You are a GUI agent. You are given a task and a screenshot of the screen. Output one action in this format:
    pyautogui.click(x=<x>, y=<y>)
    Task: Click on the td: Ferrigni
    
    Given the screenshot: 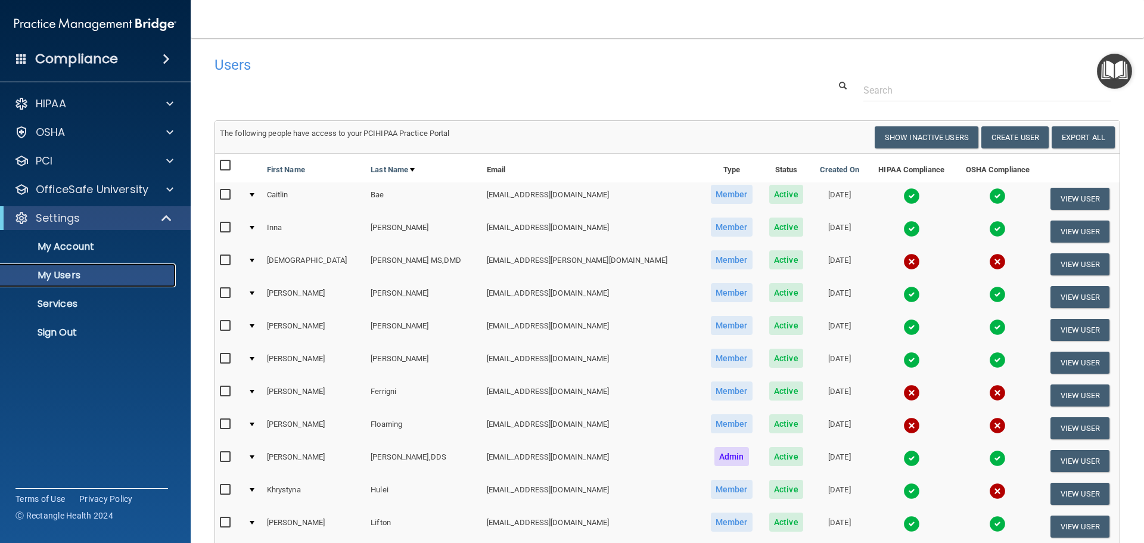 What is the action you would take?
    pyautogui.click(x=424, y=395)
    